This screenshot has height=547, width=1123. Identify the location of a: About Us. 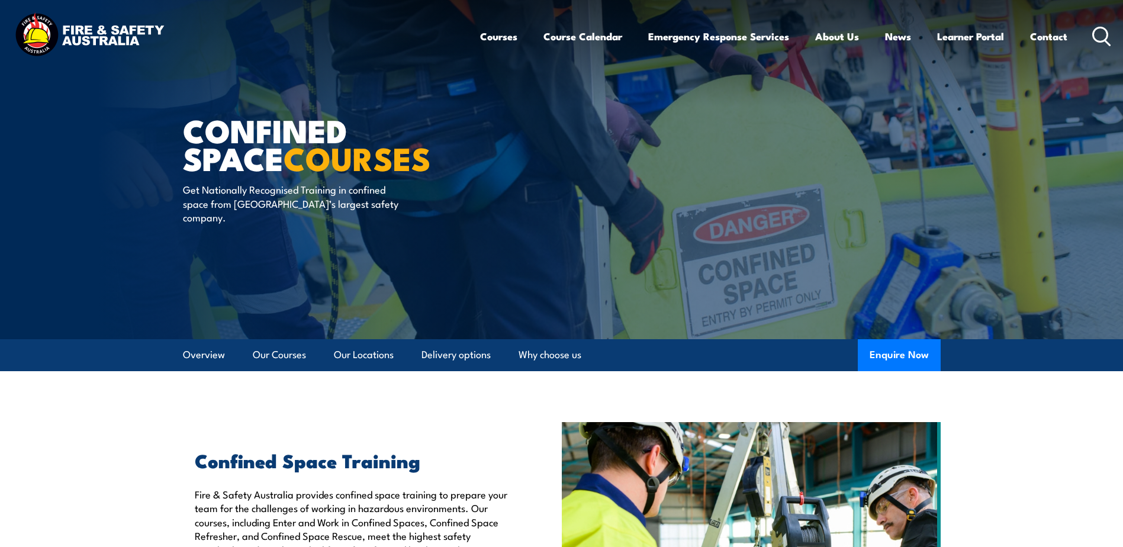
(837, 36).